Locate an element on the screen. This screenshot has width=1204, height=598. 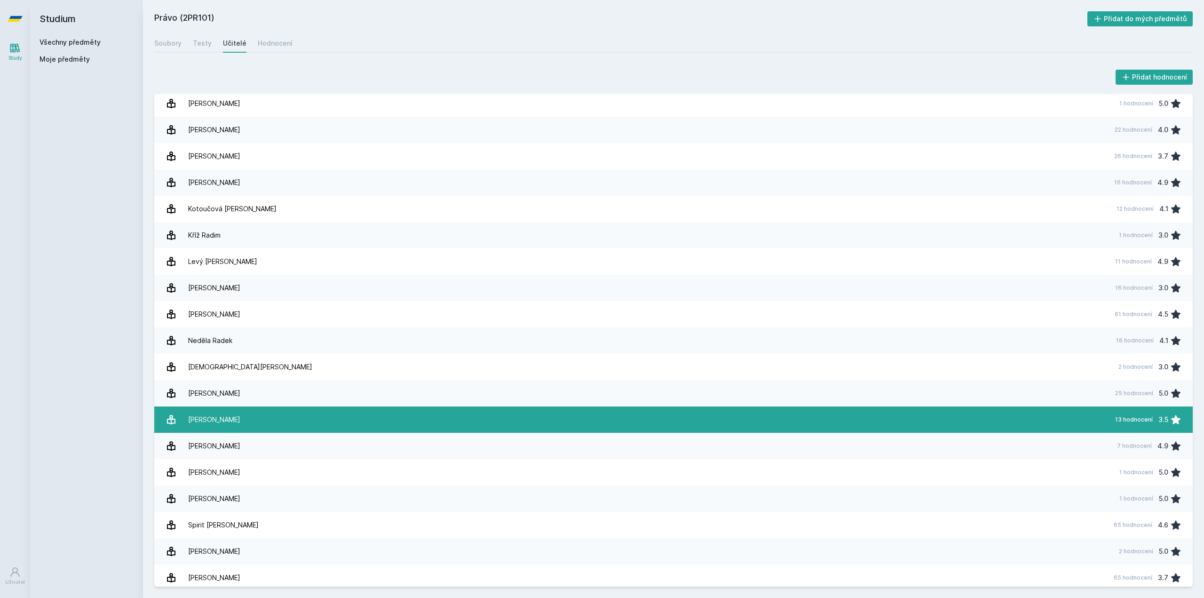
a: Kříž Radim 1 hodnocení 3.0 is located at coordinates (673, 235).